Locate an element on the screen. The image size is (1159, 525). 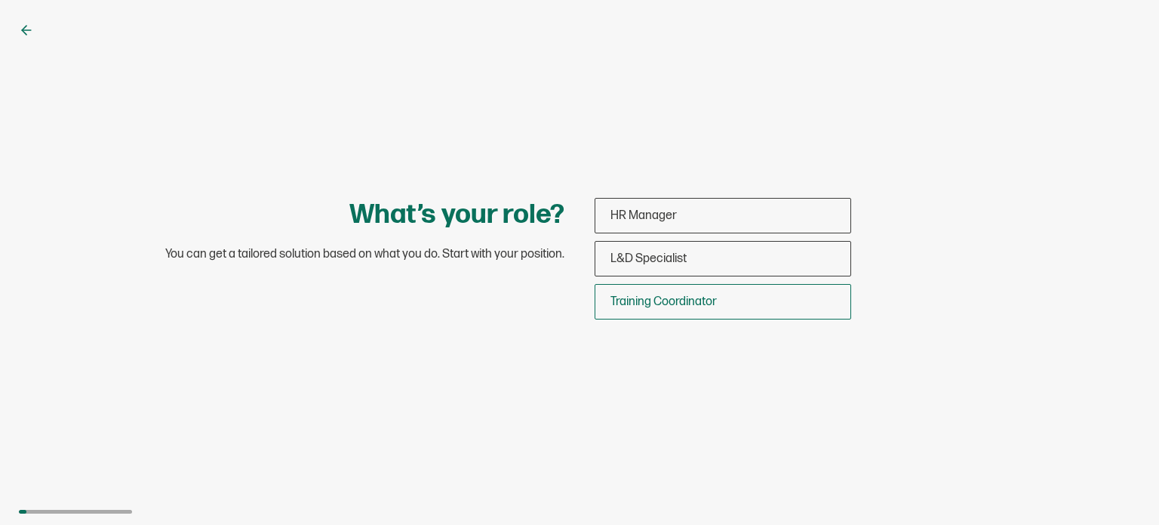
span: L&D Specialist is located at coordinates (648, 258).